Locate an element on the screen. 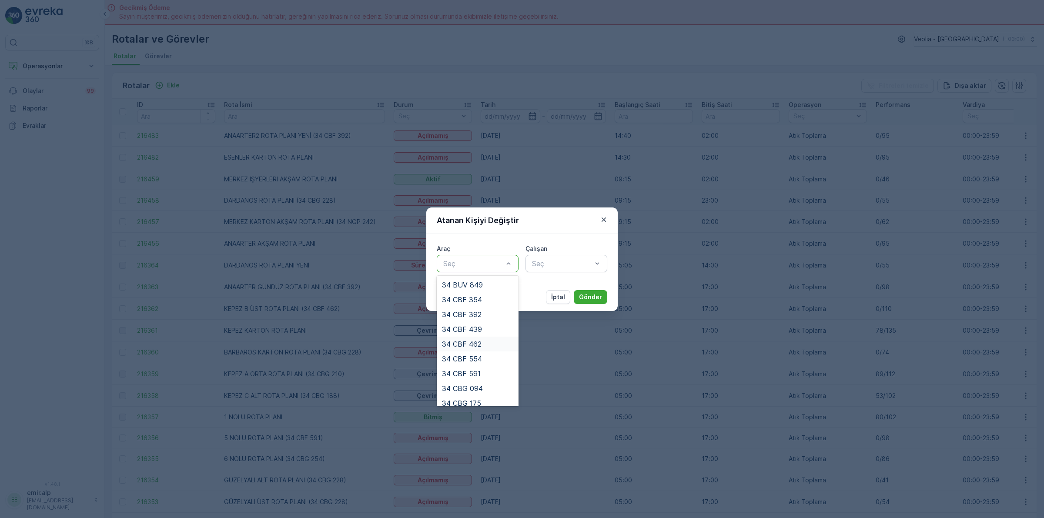 This screenshot has width=1044, height=518. button: Gönder is located at coordinates (590, 297).